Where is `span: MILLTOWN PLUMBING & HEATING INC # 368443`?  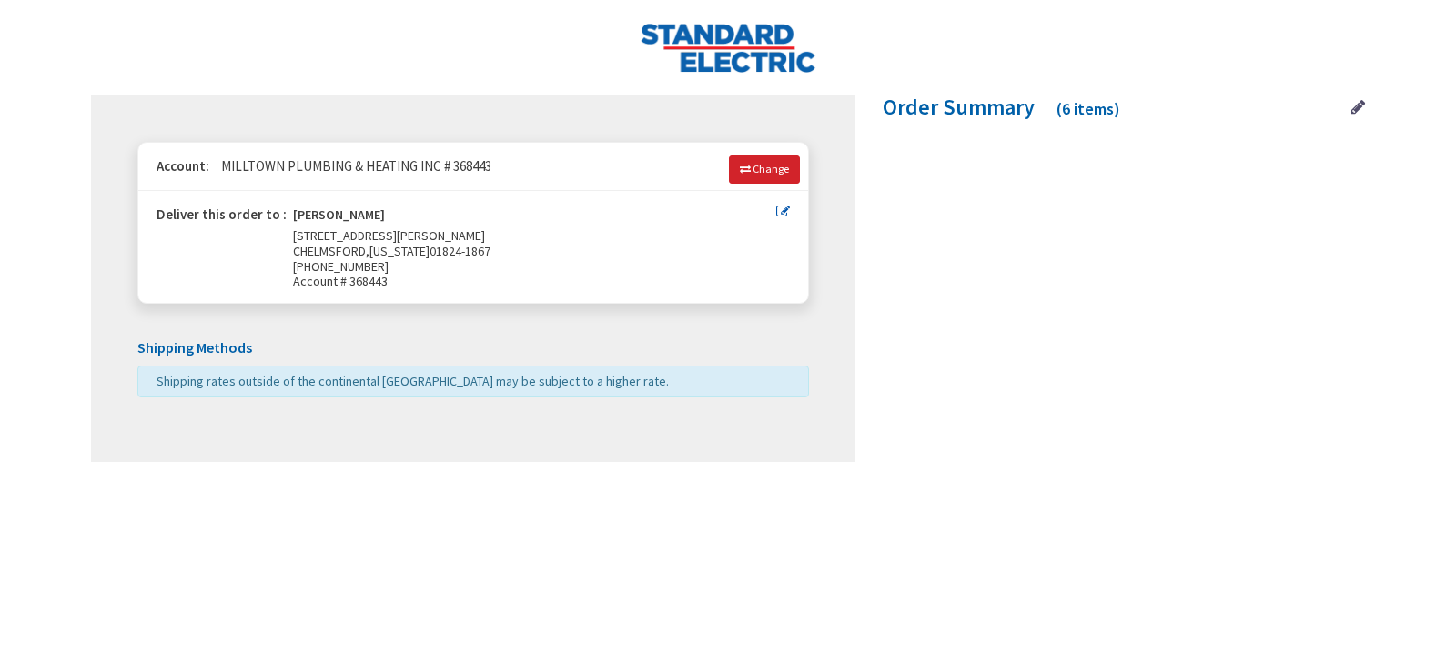
span: MILLTOWN PLUMBING & HEATING INC # 368443 is located at coordinates (351, 166).